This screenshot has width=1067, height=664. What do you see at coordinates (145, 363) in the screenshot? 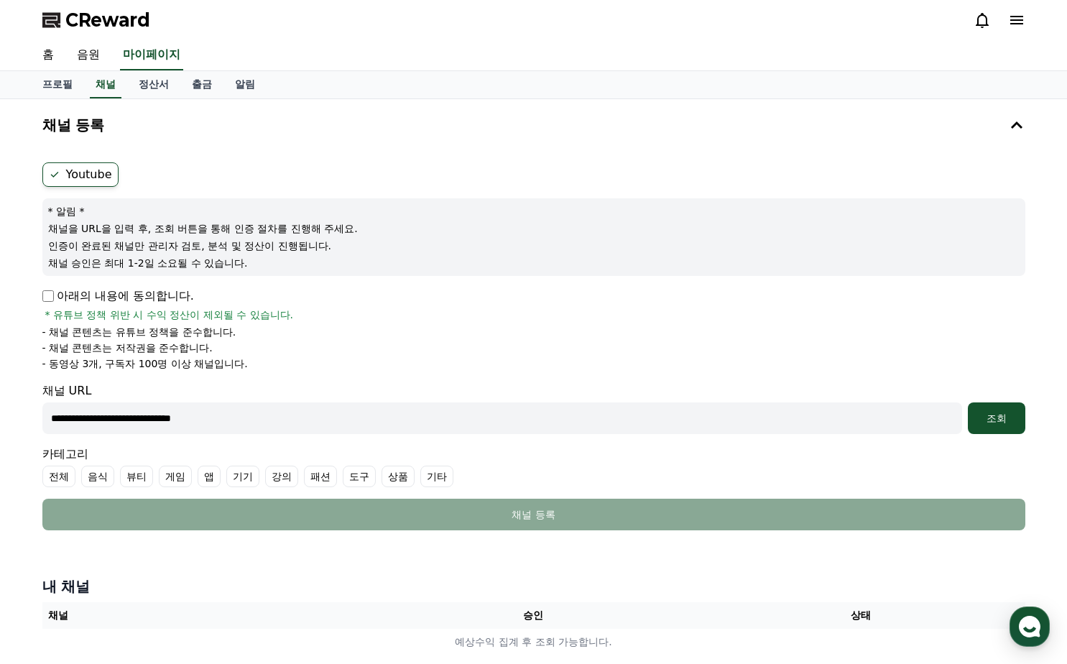
I see `p: - 동영상 3개, 구독자 100명 이상 채널입니다.` at bounding box center [145, 363].